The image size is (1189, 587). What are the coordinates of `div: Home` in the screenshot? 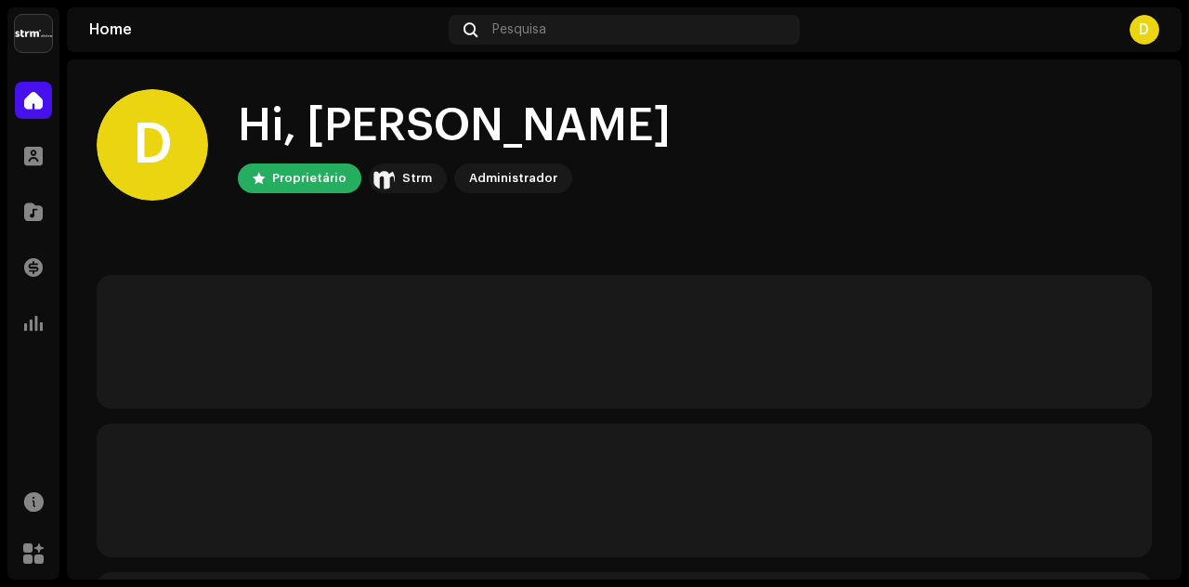 It's located at (265, 30).